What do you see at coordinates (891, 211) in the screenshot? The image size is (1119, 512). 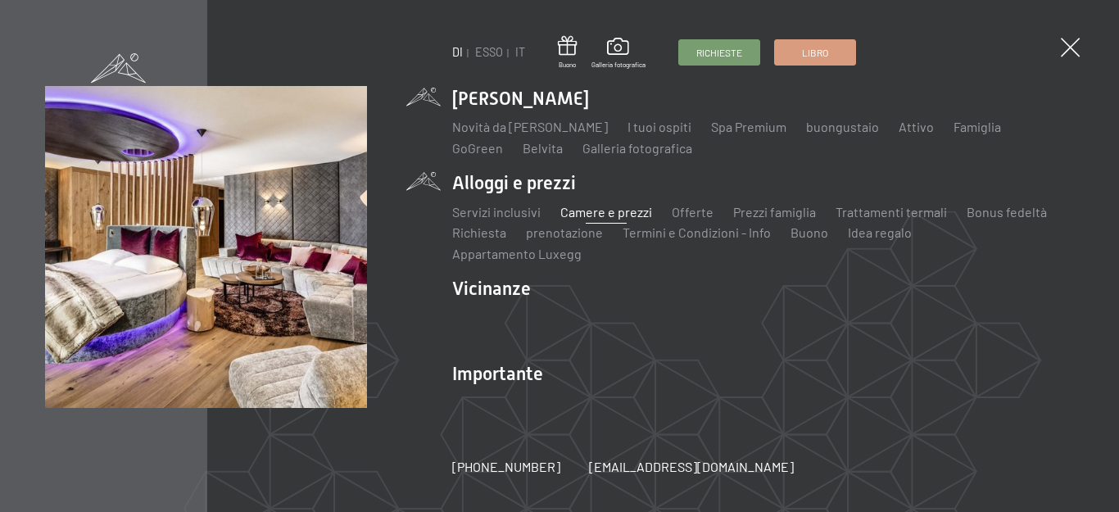 I see `font: Trattamenti termali` at bounding box center [891, 211].